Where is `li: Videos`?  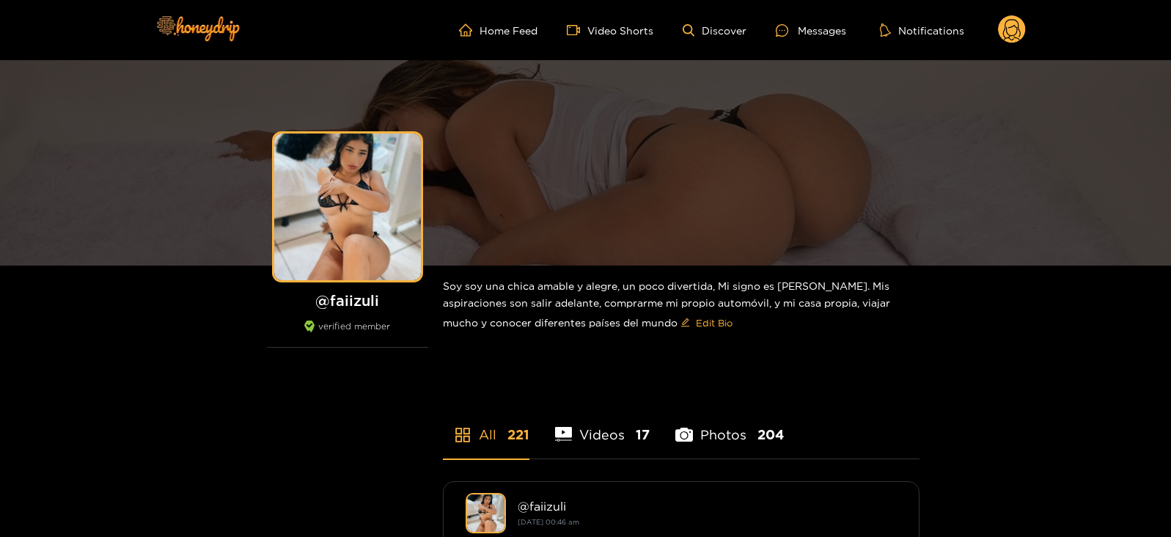
li: Videos is located at coordinates (603, 425).